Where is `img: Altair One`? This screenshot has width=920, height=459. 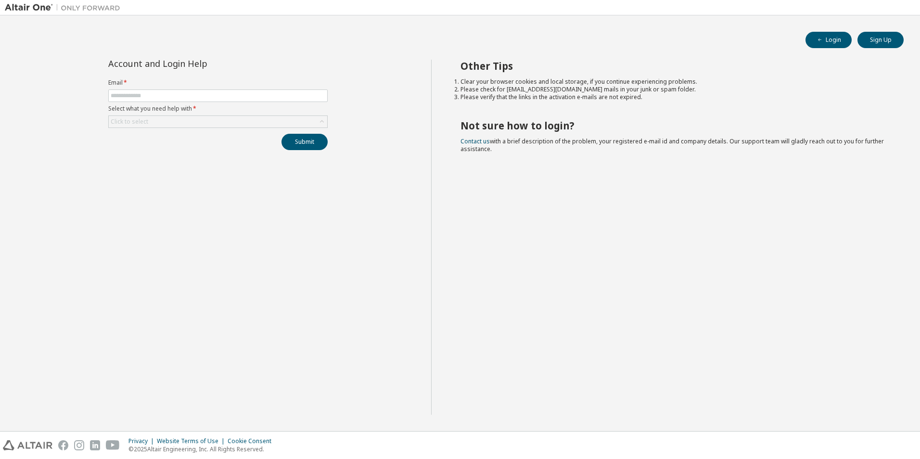
img: Altair One is located at coordinates (65, 8).